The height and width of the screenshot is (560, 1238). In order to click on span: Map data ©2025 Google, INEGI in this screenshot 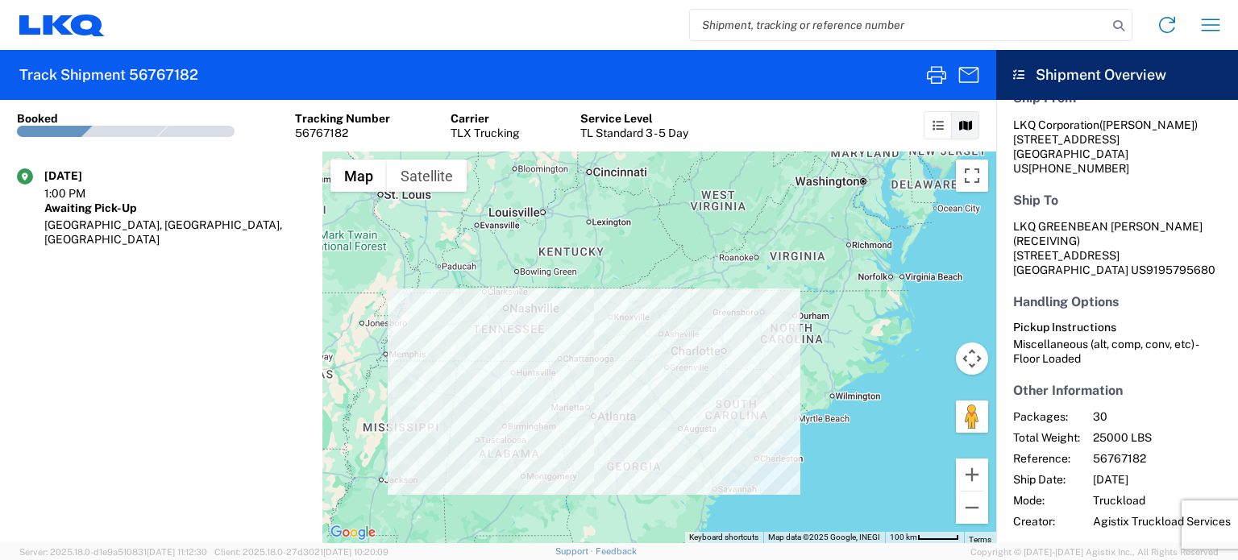, I will do `click(824, 537)`.